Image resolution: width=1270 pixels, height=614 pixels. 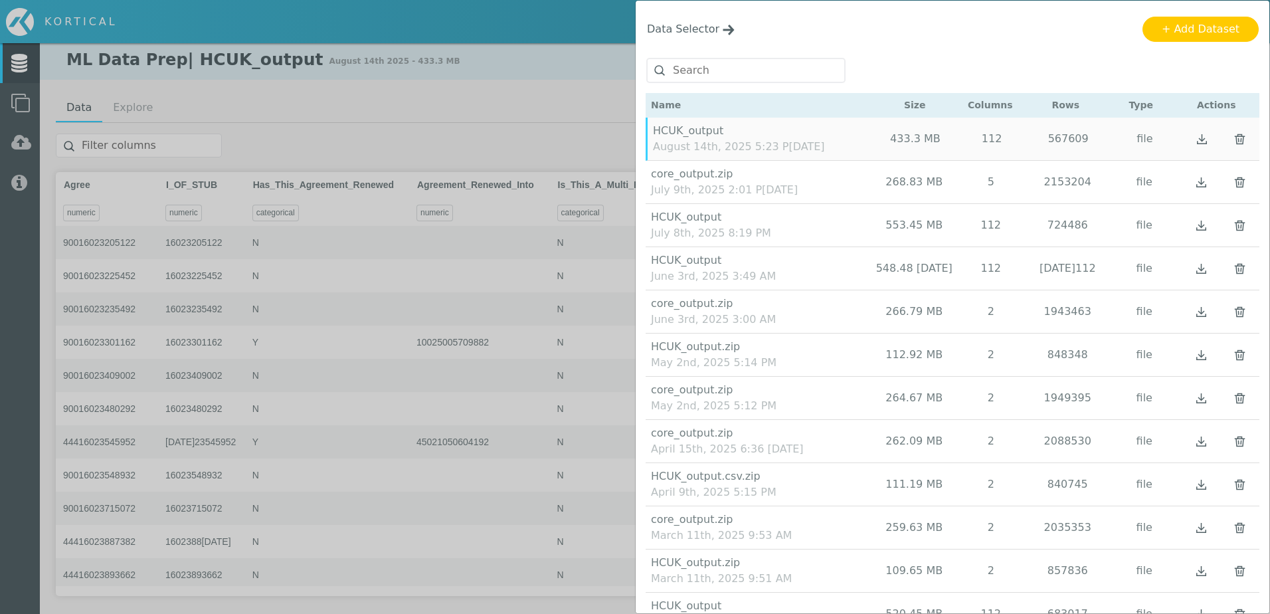 What do you see at coordinates (691, 29) in the screenshot?
I see `button: Close` at bounding box center [691, 29].